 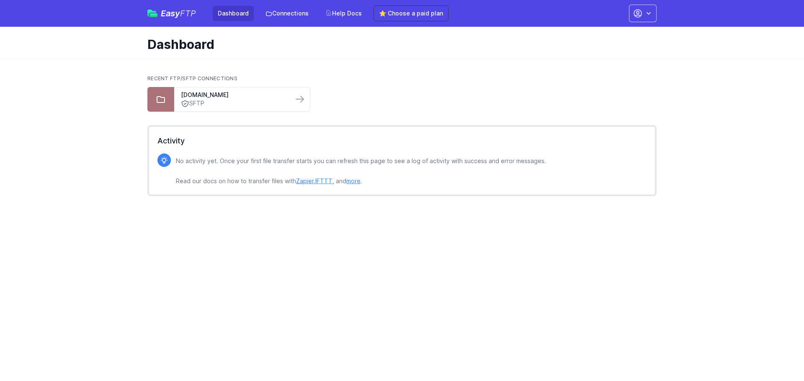 What do you see at coordinates (234, 103) in the screenshot?
I see `a: SFTP` at bounding box center [234, 103].